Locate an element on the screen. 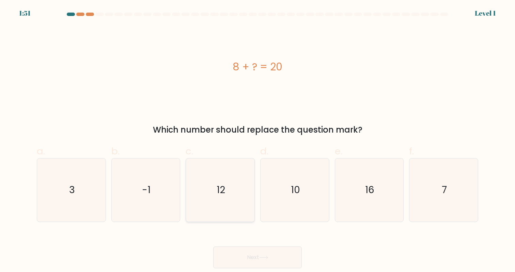  div: 8 + ? = 20 is located at coordinates (257, 67).